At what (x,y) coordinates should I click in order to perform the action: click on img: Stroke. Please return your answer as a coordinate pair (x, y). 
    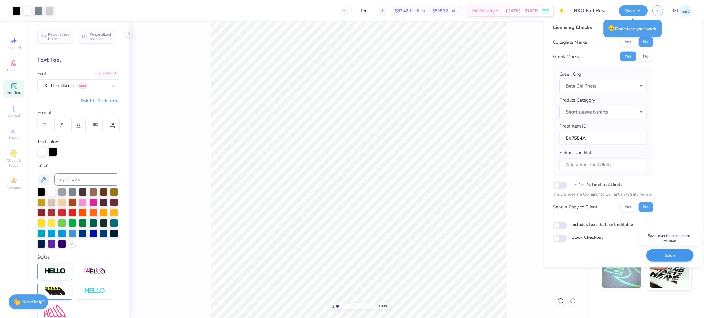
    Looking at the image, I should click on (55, 271).